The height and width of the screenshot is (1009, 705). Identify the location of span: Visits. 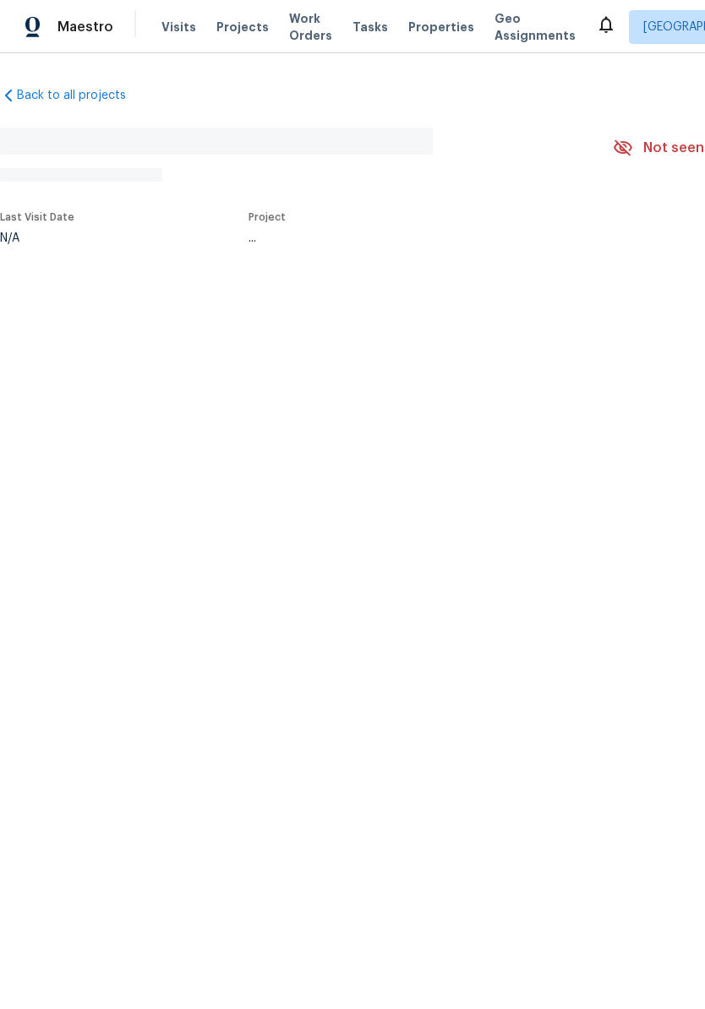
(178, 27).